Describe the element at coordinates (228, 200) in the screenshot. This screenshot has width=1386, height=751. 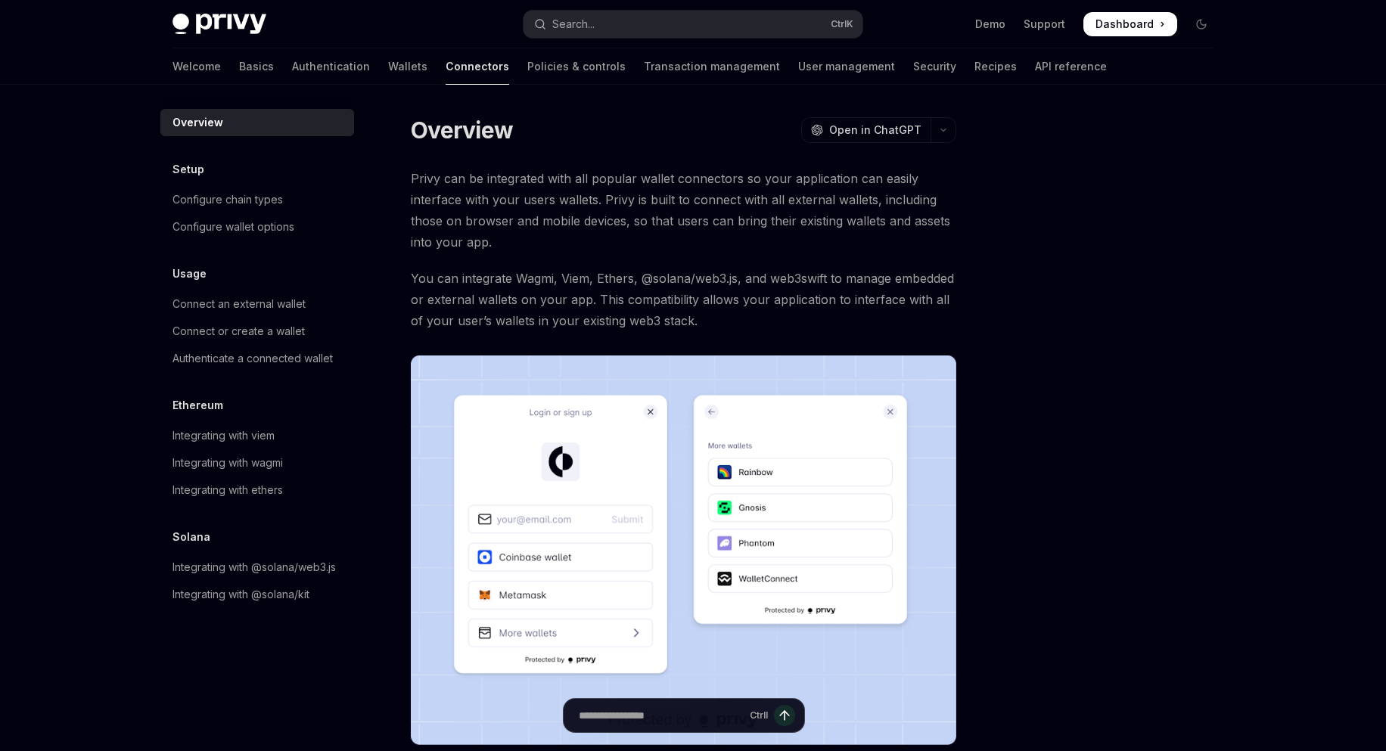
I see `div: Configure chain types` at that location.